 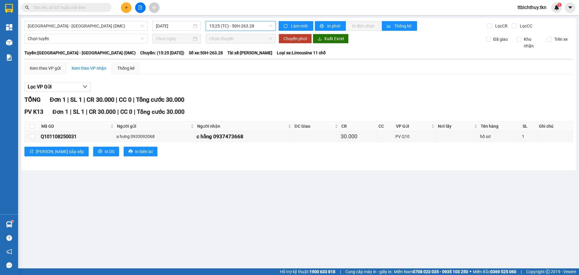 I want to click on div: 1, so click(x=529, y=136).